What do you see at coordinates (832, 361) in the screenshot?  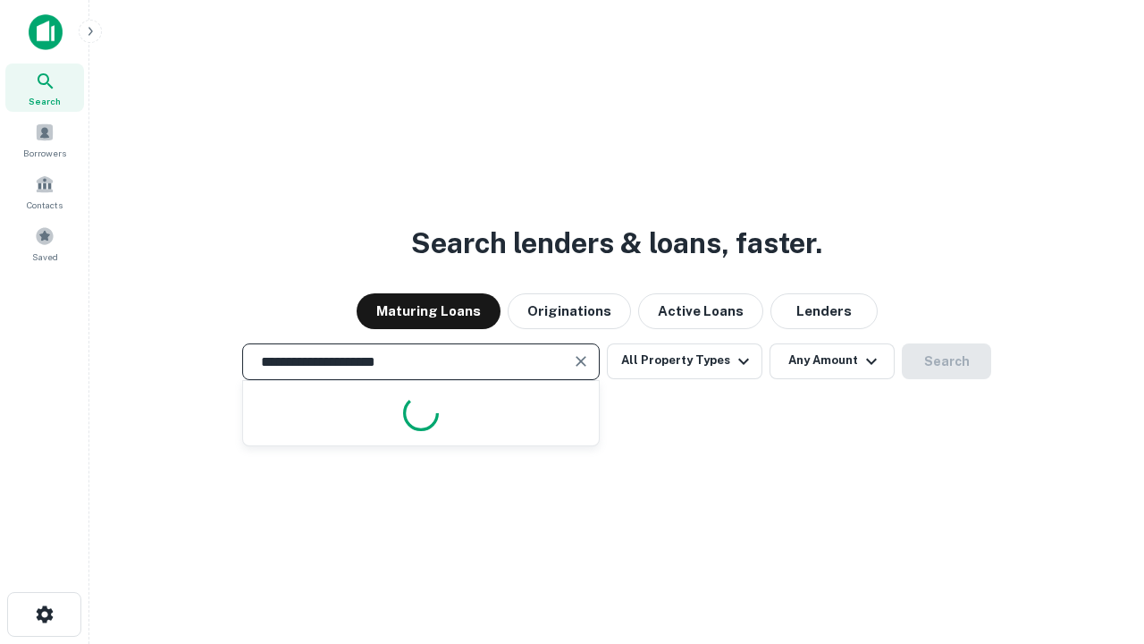 I see `button: Any Amount` at bounding box center [832, 361].